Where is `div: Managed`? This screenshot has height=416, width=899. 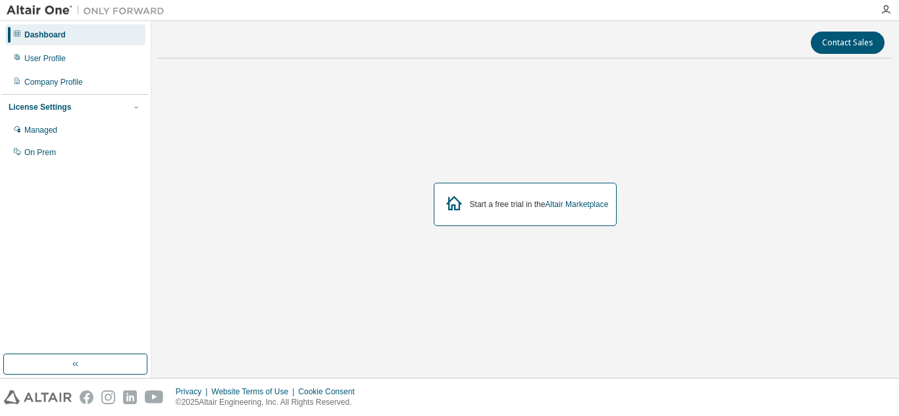 div: Managed is located at coordinates (41, 130).